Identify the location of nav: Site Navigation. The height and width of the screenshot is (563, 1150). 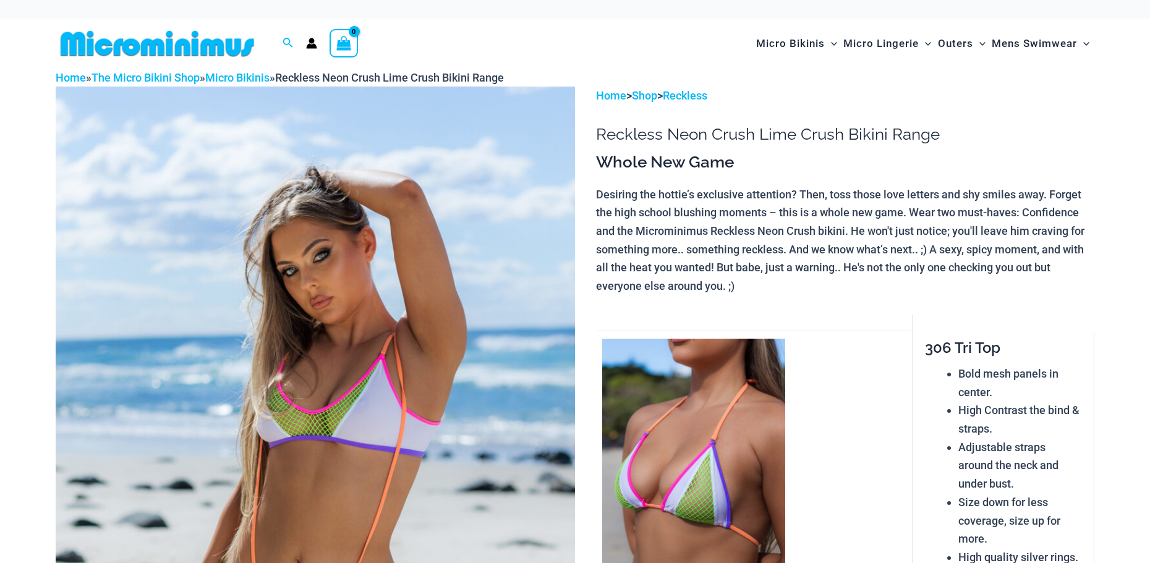
(922, 43).